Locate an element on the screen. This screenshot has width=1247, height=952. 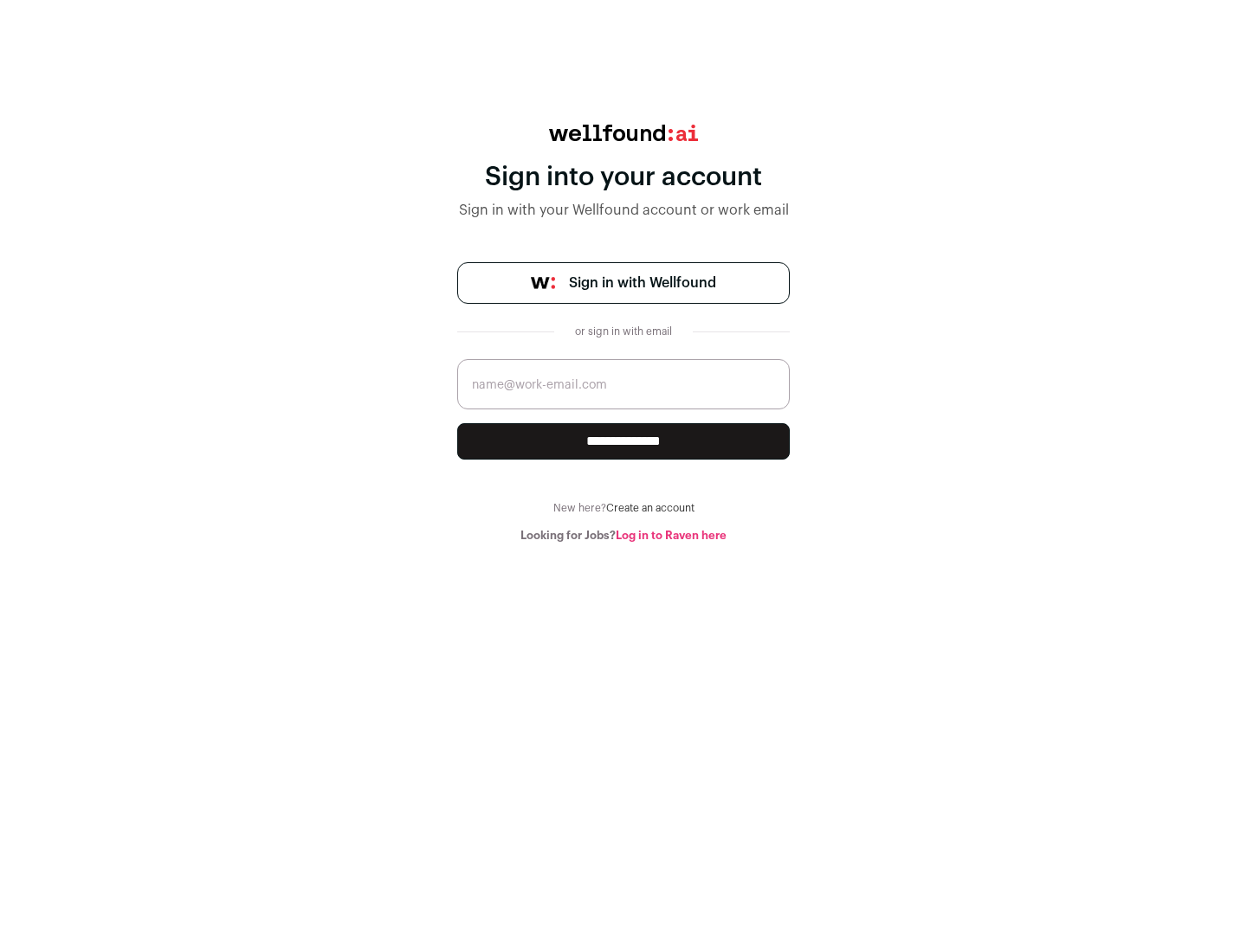
div: or sign in with email is located at coordinates (623, 331).